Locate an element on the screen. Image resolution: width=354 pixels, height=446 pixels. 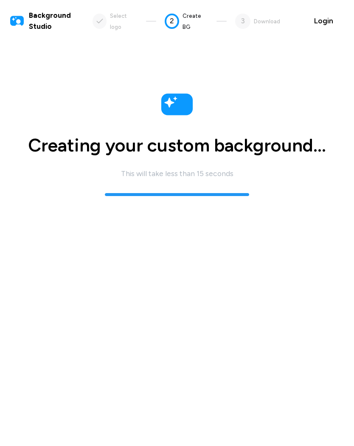
button: Login is located at coordinates (323, 21).